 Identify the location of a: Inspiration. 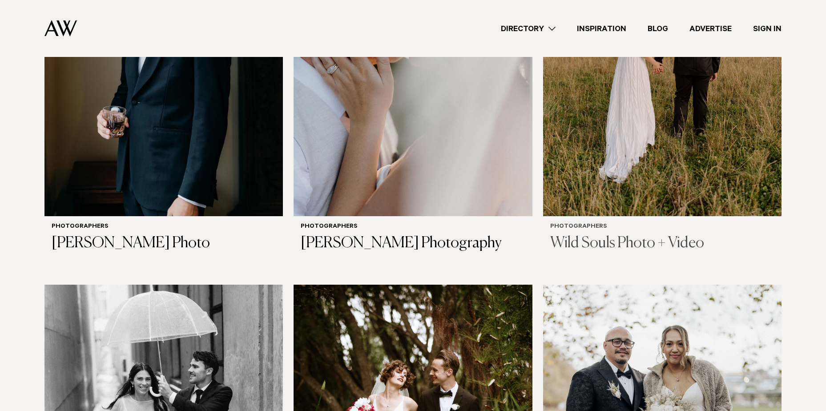
(602, 28).